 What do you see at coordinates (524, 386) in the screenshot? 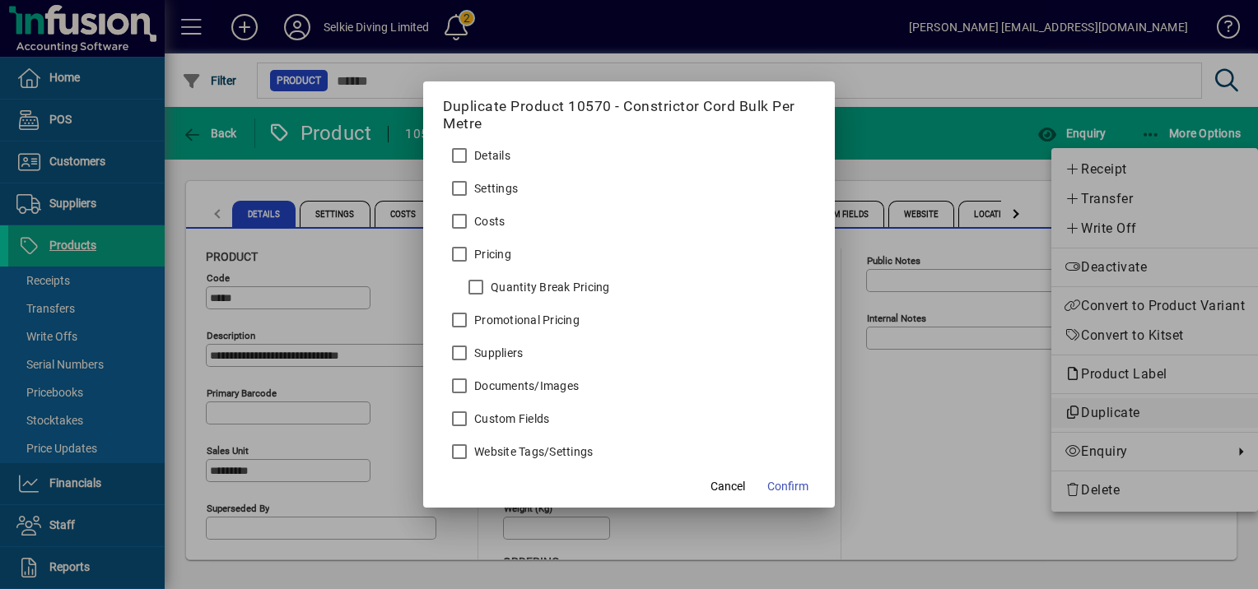
I see `label: Documents/Images` at bounding box center [524, 386].